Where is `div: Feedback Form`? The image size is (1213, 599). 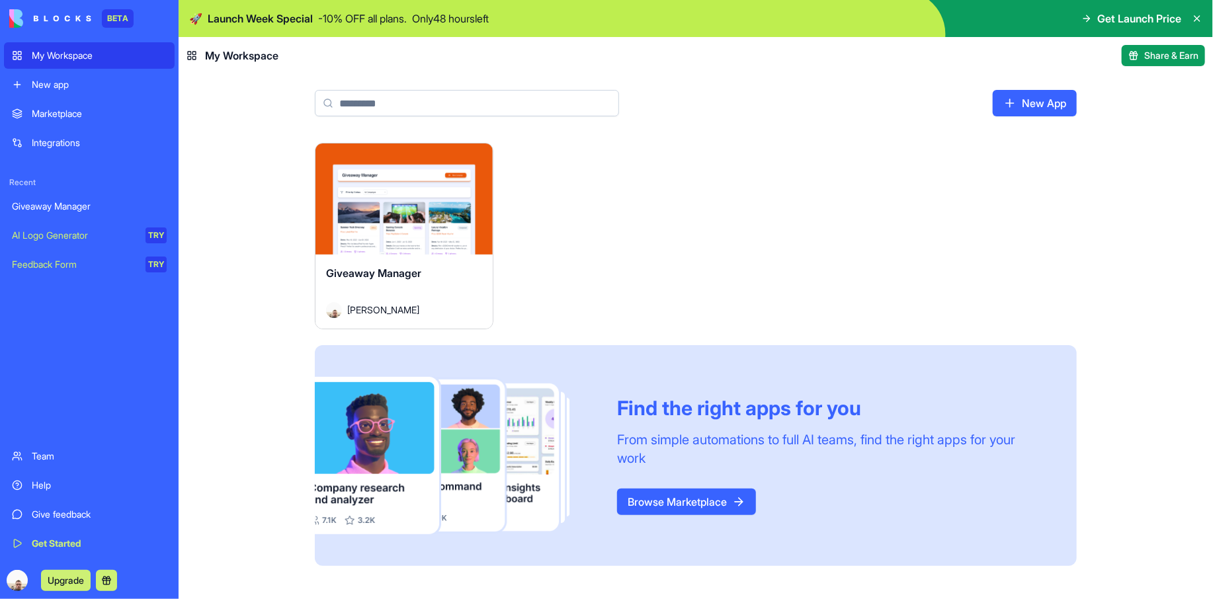
div: Feedback Form is located at coordinates (74, 265).